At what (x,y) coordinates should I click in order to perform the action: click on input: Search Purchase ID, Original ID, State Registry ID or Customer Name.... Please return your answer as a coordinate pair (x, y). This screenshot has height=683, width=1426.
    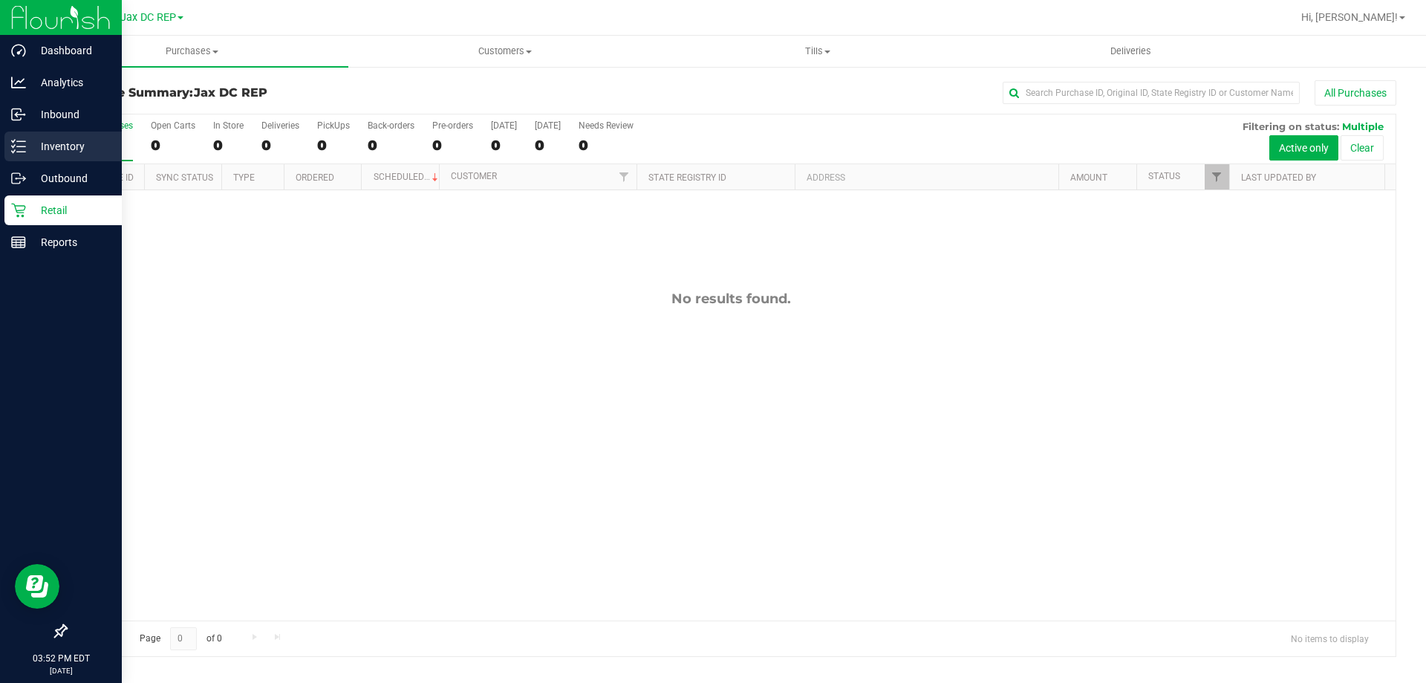
    Looking at the image, I should click on (1152, 93).